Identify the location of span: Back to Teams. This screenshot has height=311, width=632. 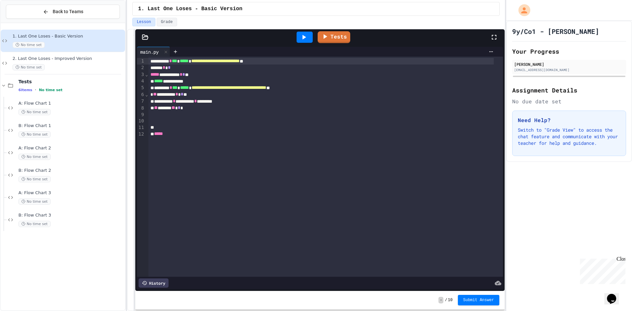
(68, 12).